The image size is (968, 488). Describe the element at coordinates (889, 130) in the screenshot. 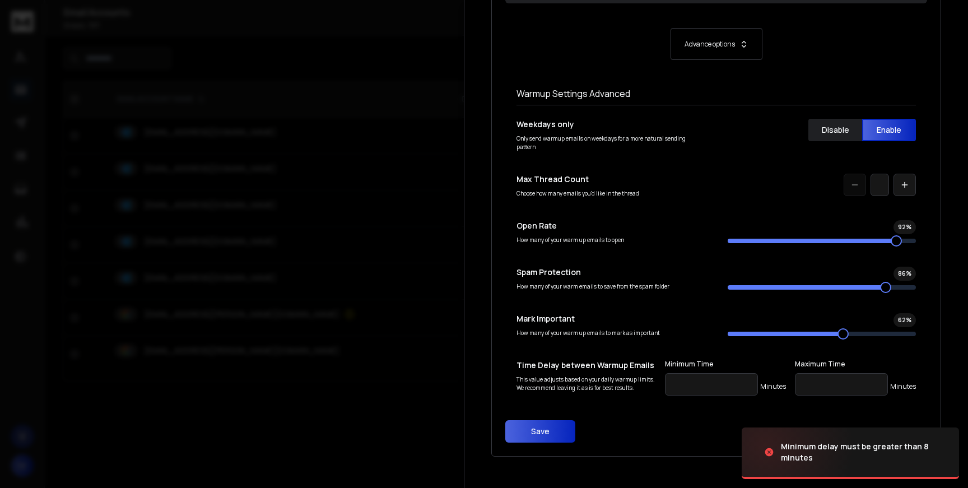

I see `button: Enable` at that location.